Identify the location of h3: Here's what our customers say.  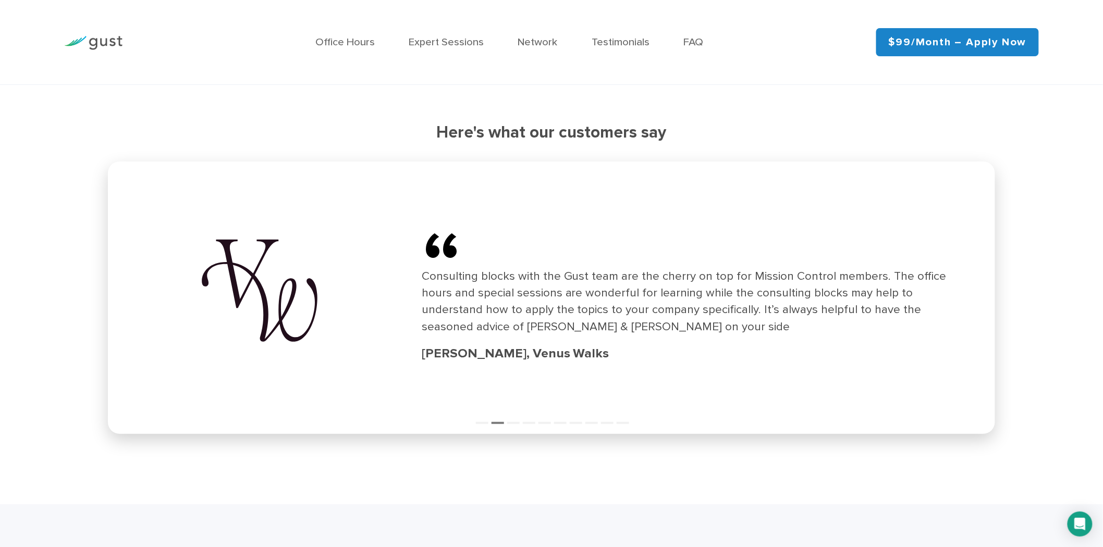
(551, 133).